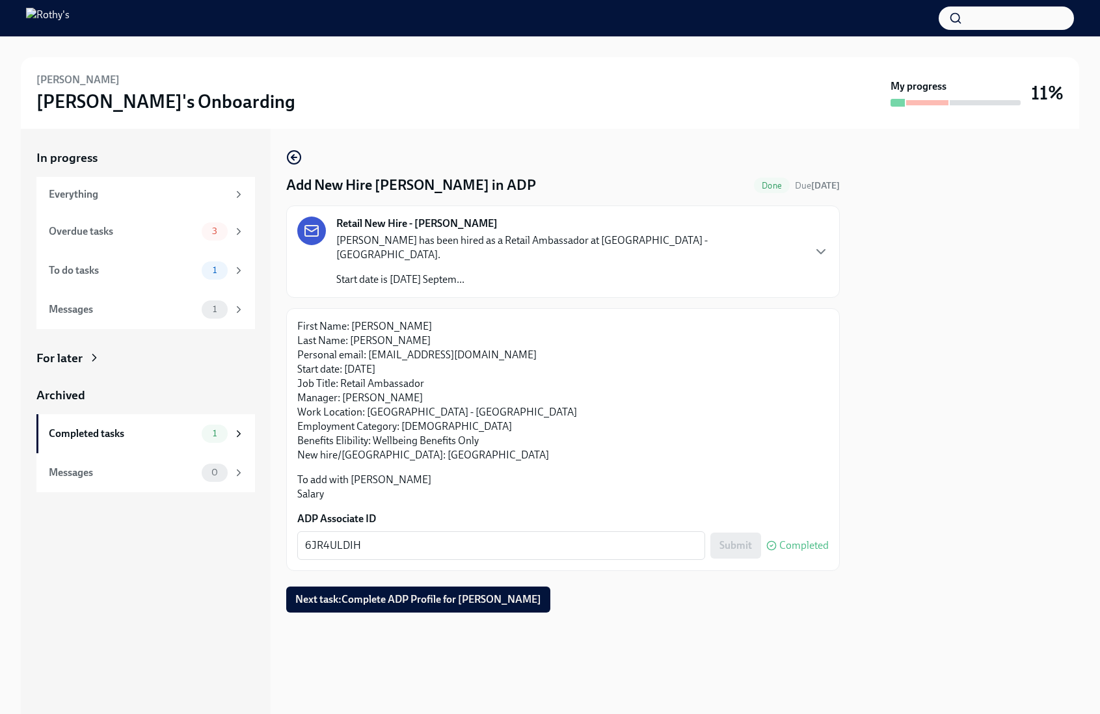  Describe the element at coordinates (919, 87) in the screenshot. I see `strong: My progress` at that location.